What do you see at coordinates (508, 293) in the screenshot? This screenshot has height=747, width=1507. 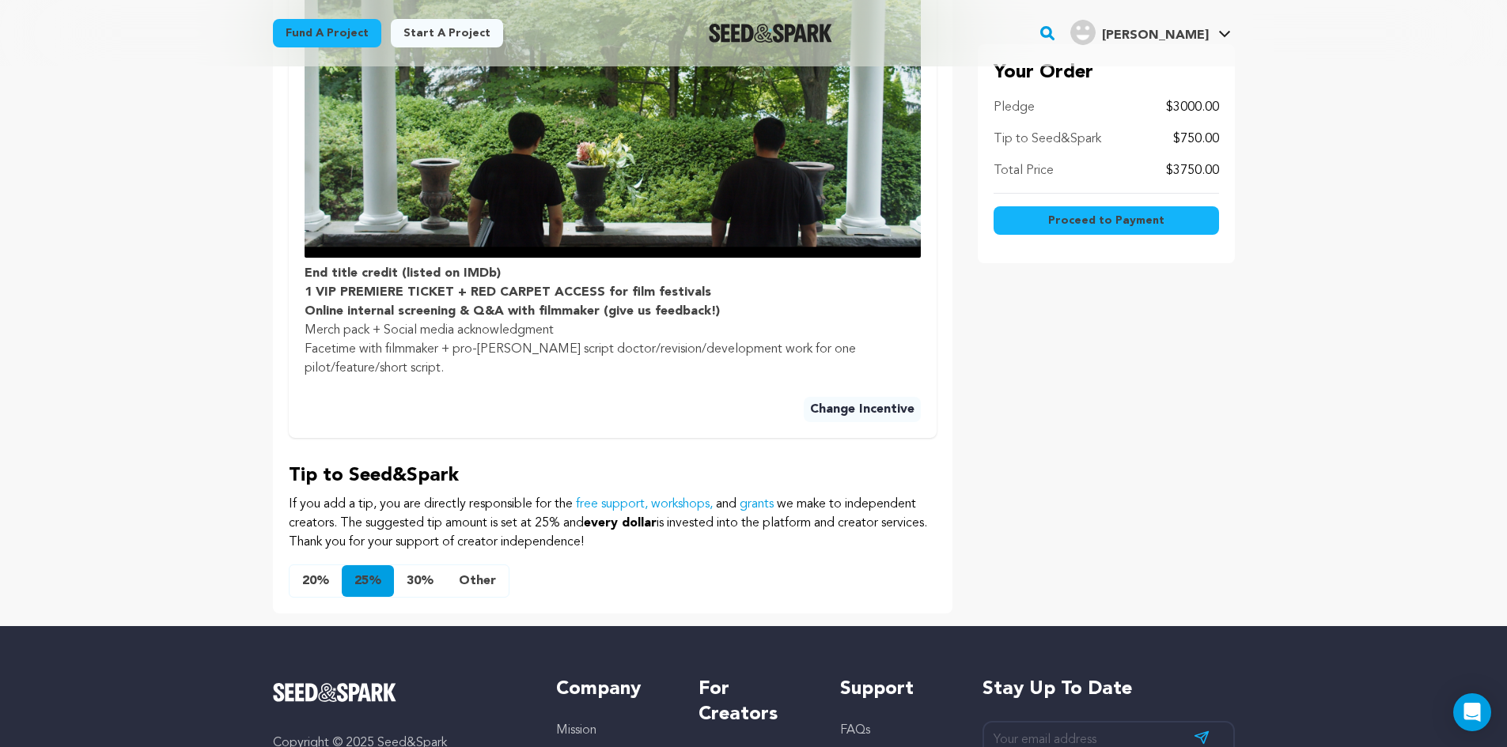 I see `strong: 1 VIP PREMIERE TICKET + RED CARPET ACCESS for film festivals` at bounding box center [508, 293].